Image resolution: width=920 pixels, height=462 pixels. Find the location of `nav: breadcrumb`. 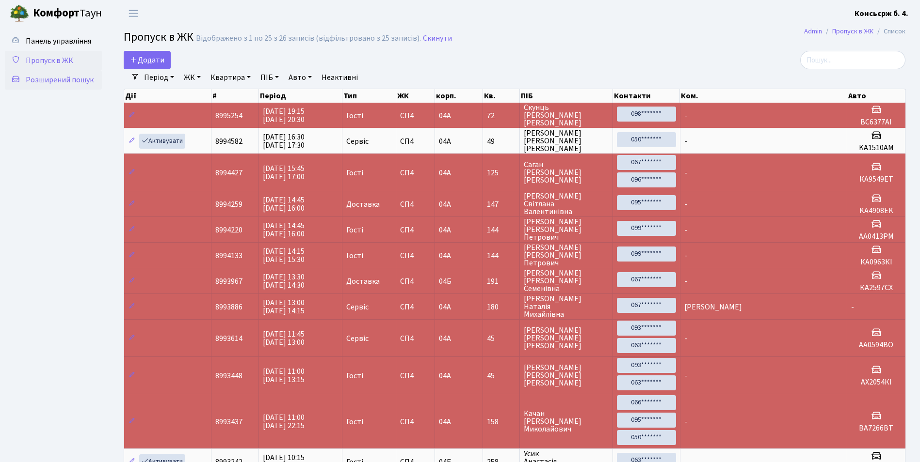

nav: breadcrumb is located at coordinates (854, 32).